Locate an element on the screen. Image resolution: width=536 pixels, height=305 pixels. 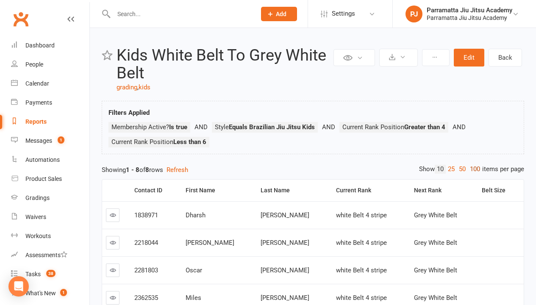
div: What's New is located at coordinates (41, 293).